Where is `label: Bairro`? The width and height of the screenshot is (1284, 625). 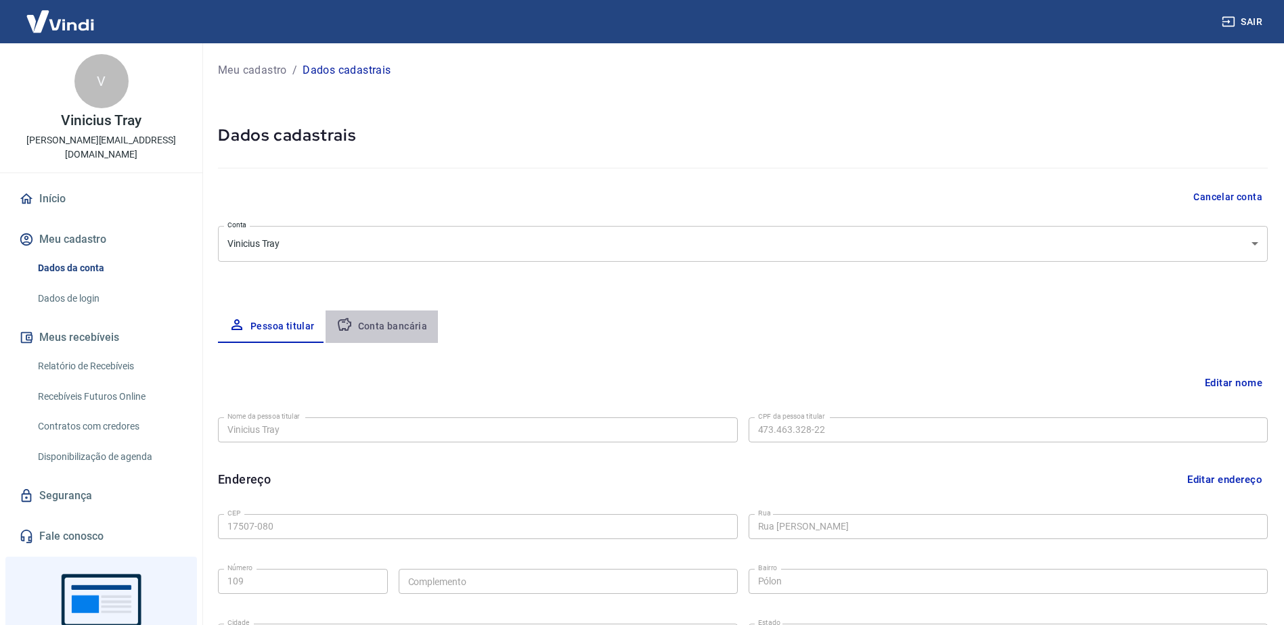
label: Bairro is located at coordinates (767, 568).